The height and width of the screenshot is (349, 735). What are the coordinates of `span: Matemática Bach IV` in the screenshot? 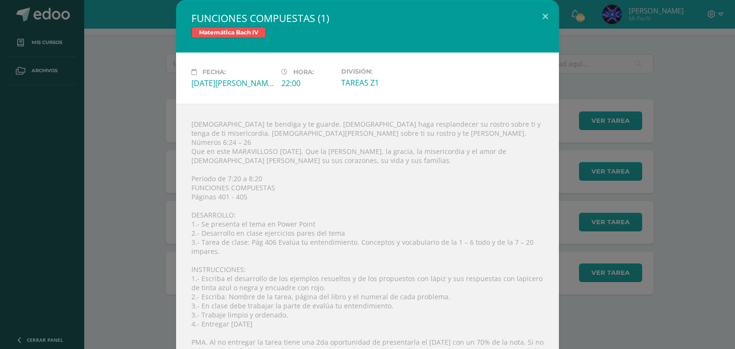 It's located at (229, 33).